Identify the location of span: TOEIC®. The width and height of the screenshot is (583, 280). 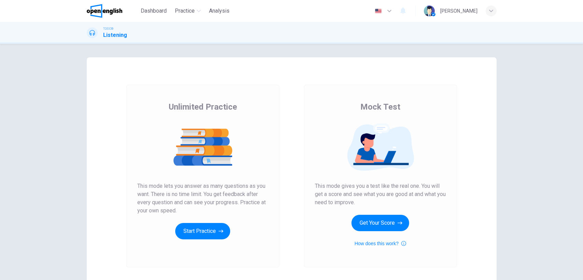
(108, 29).